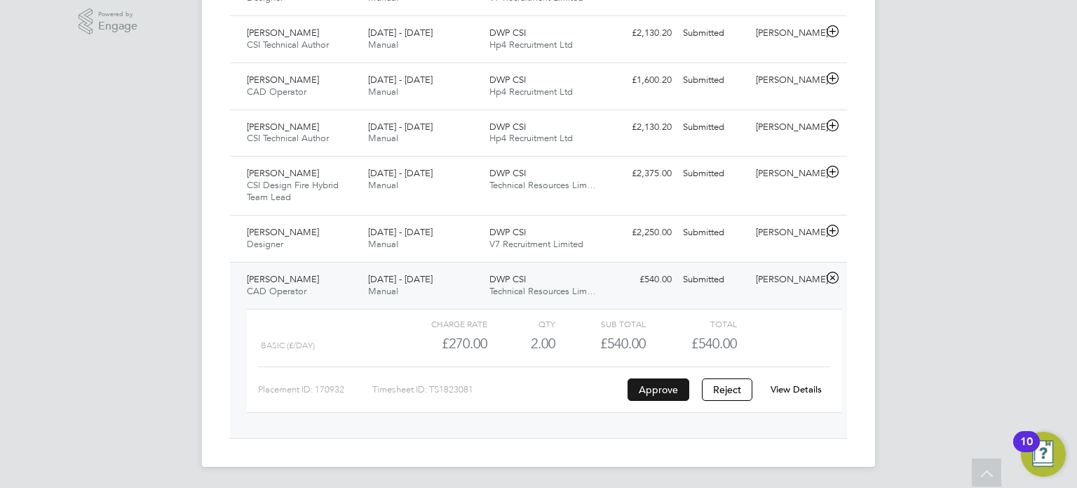  What do you see at coordinates (442, 343) in the screenshot?
I see `div: £270.00` at bounding box center [442, 343].